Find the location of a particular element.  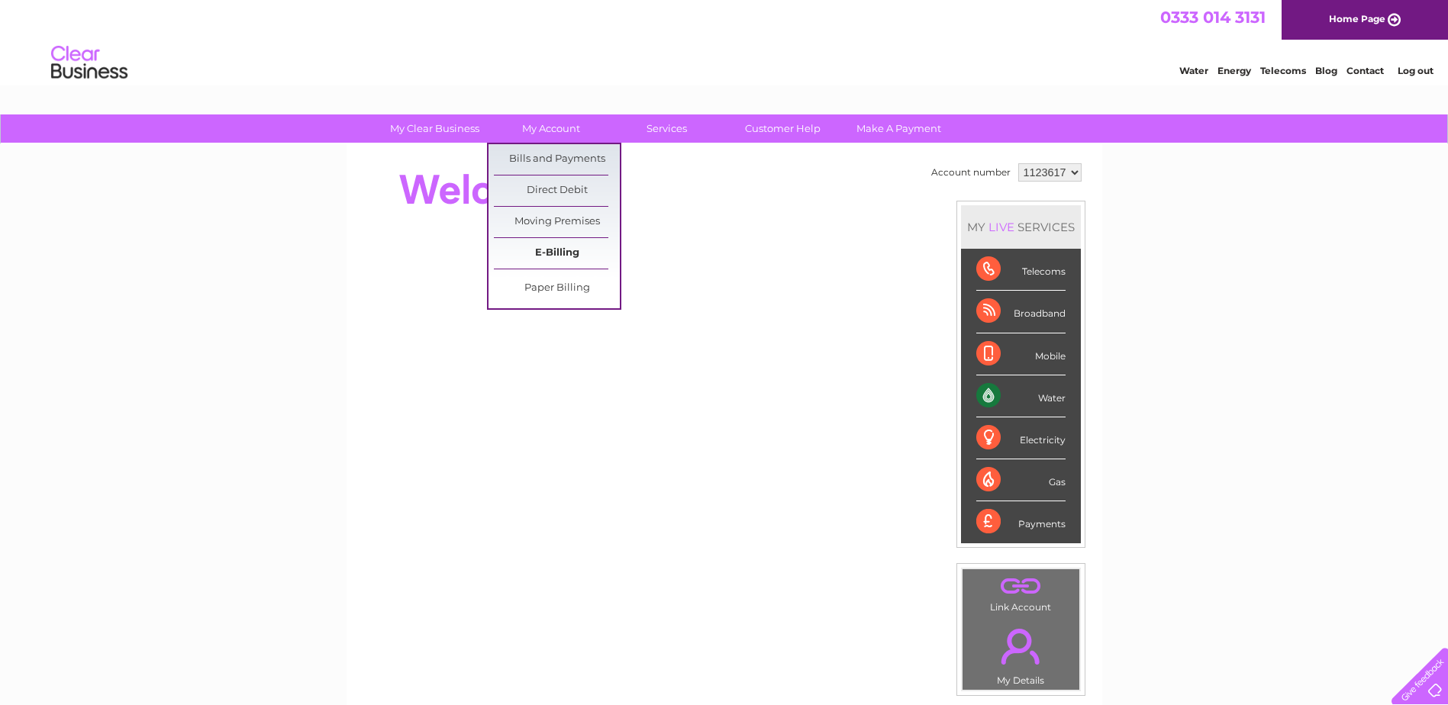

a: Water is located at coordinates (1194, 70).